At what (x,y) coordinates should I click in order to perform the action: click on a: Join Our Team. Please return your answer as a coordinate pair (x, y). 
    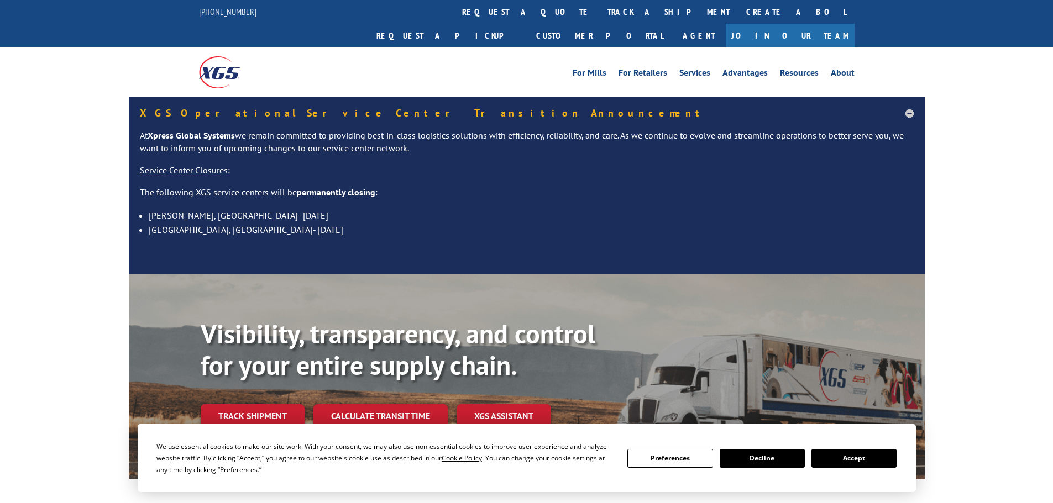
    Looking at the image, I should click on (790, 35).